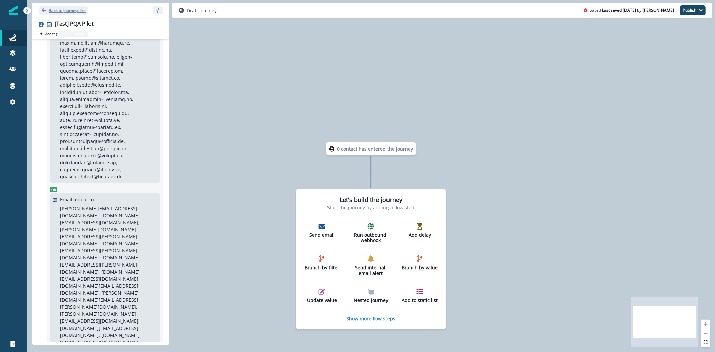 The height and width of the screenshot is (352, 715). I want to click on p: Back to journeys list, so click(67, 10).